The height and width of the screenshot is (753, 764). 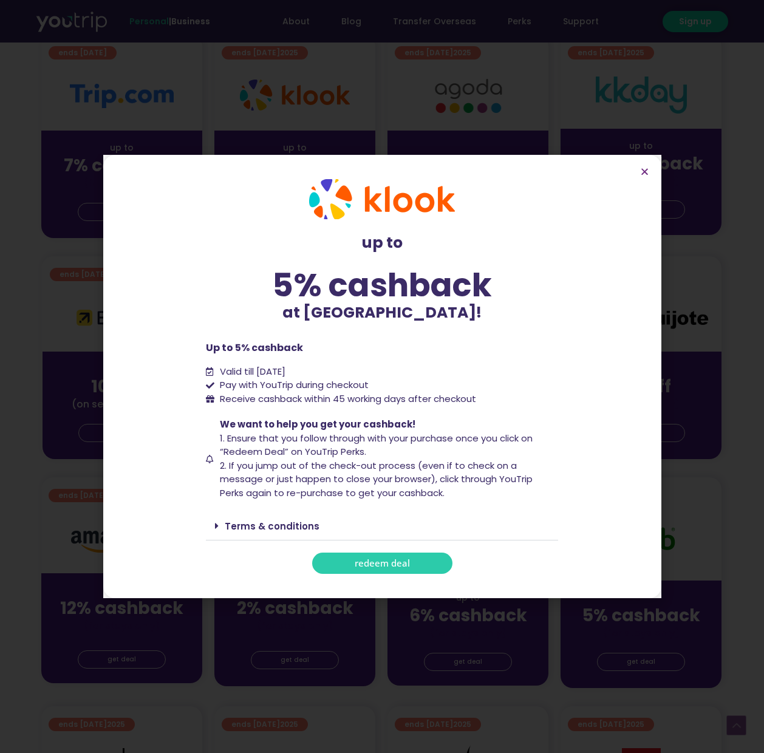 What do you see at coordinates (382, 348) in the screenshot?
I see `p: Up to 5% cashback` at bounding box center [382, 348].